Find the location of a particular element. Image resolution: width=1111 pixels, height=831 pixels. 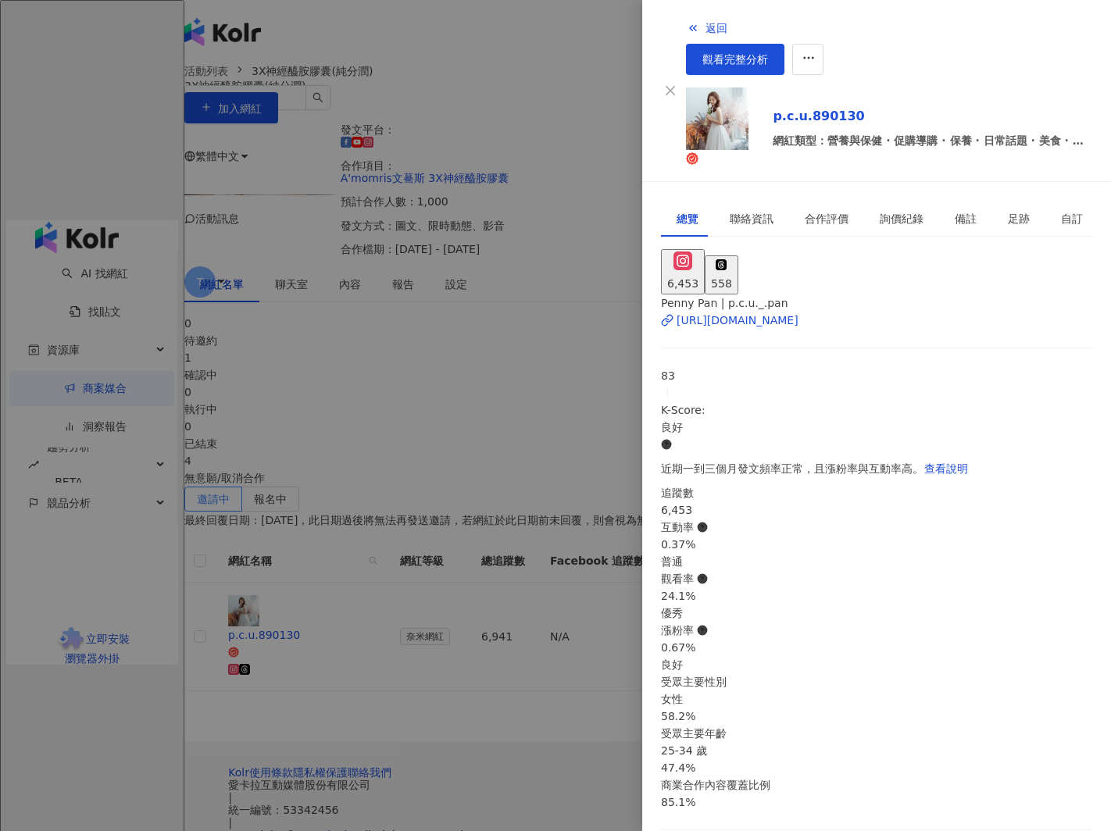

span: 查看說明 is located at coordinates (946, 469).